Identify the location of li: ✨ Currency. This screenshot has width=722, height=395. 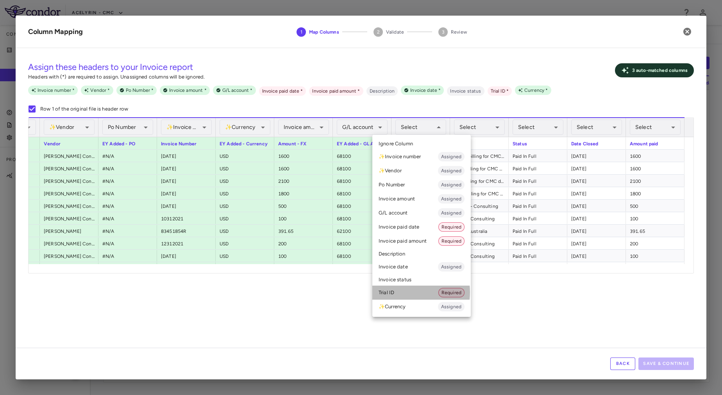
(422, 307).